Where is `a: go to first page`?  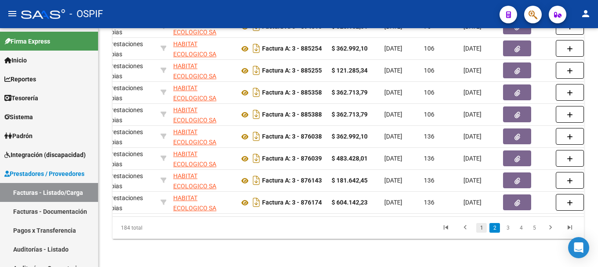
a: go to first page is located at coordinates (446, 228).